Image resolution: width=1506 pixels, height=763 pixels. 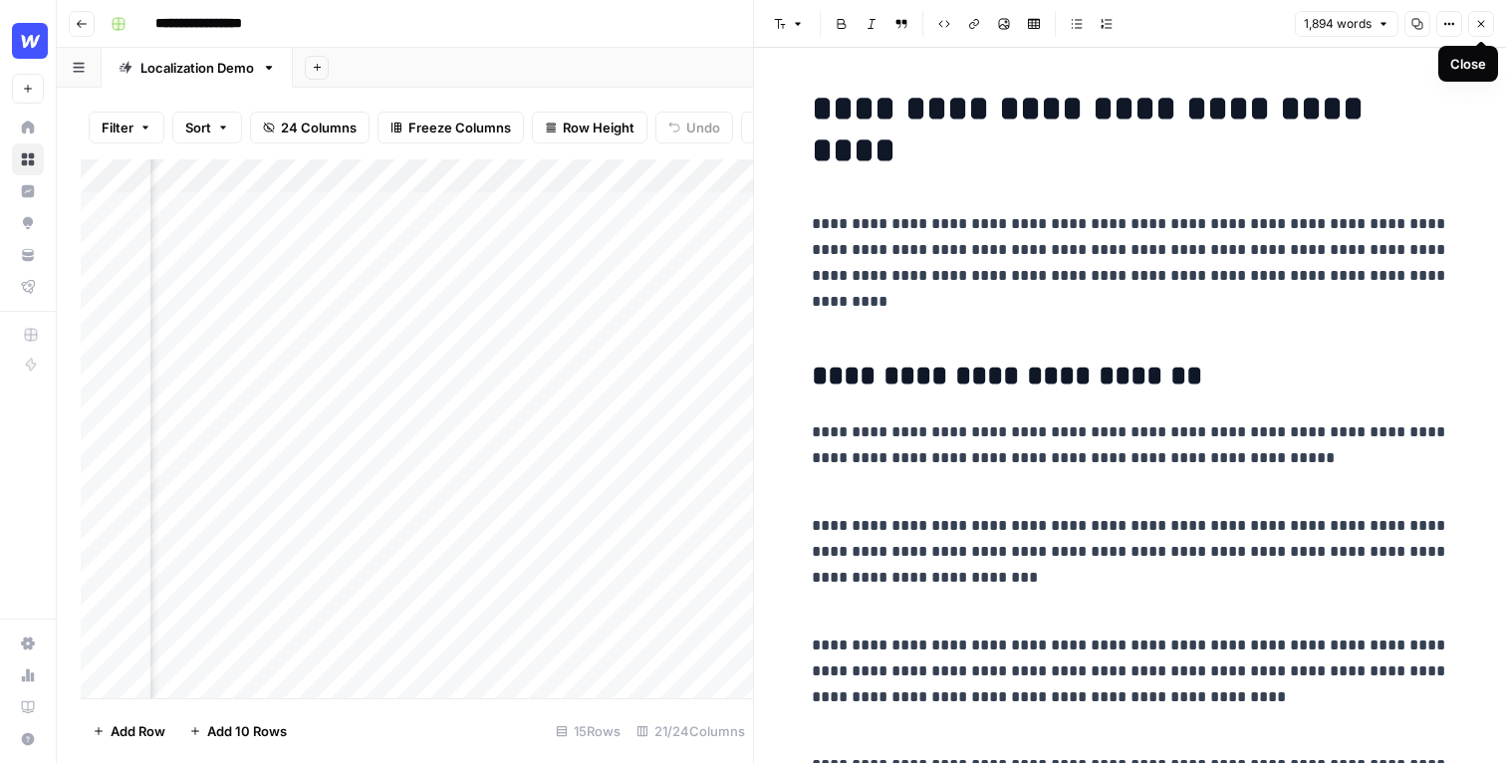 I want to click on button: Add Row, so click(x=128, y=731).